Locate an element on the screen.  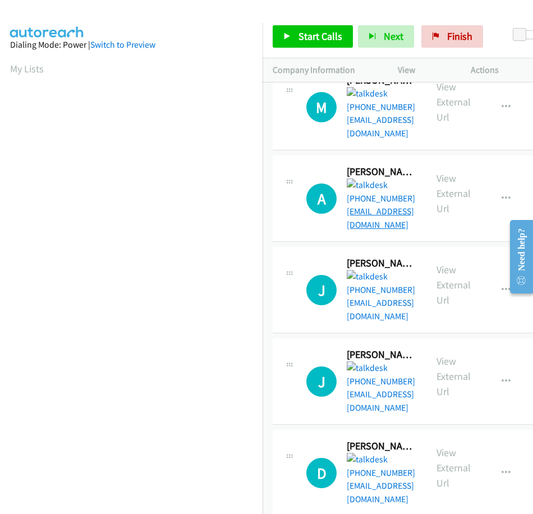
p: View is located at coordinates (424, 70).